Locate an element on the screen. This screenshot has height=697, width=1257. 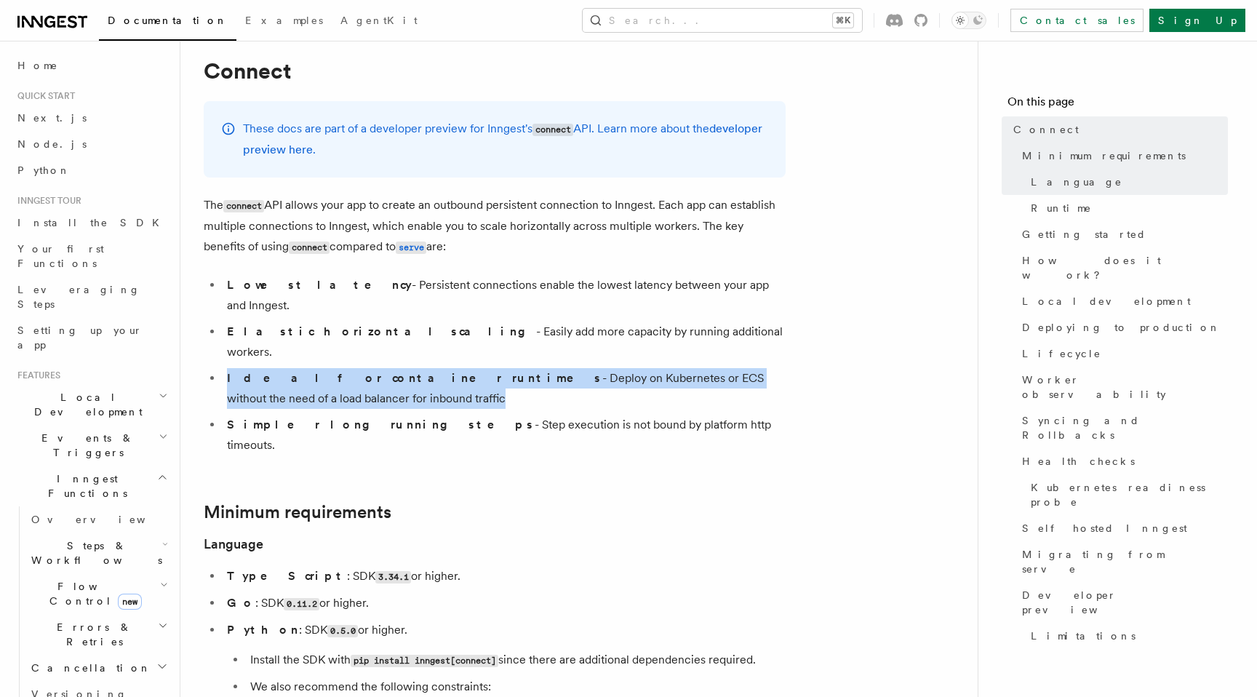
span: Worker observability is located at coordinates (1124, 387).